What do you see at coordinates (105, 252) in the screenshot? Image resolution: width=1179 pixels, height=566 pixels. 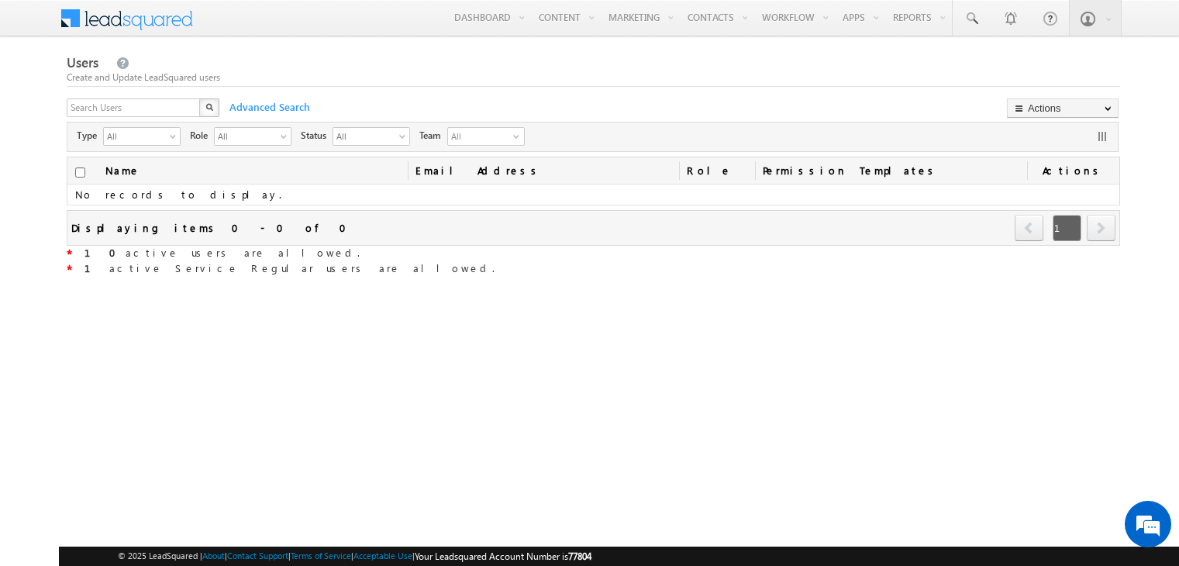 I see `strong: 10` at bounding box center [105, 252].